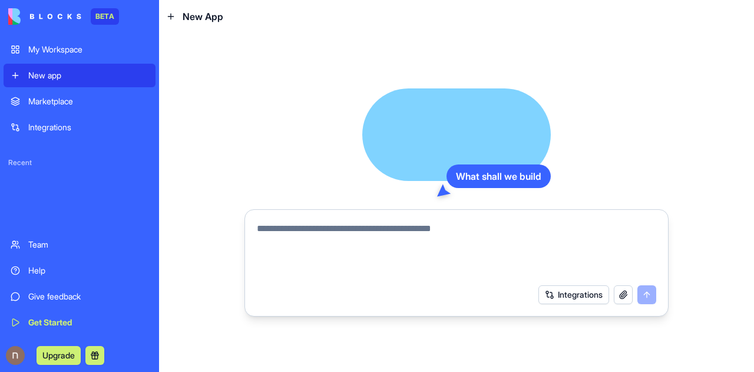 The width and height of the screenshot is (754, 372). Describe the element at coordinates (203, 16) in the screenshot. I see `span: New App` at that location.